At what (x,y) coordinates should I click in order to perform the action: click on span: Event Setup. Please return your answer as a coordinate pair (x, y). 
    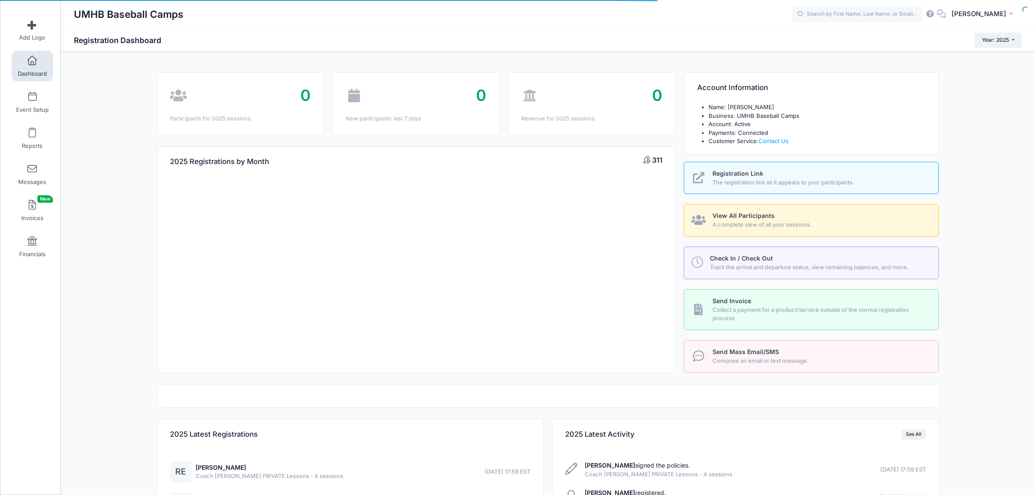
    Looking at the image, I should click on (32, 110).